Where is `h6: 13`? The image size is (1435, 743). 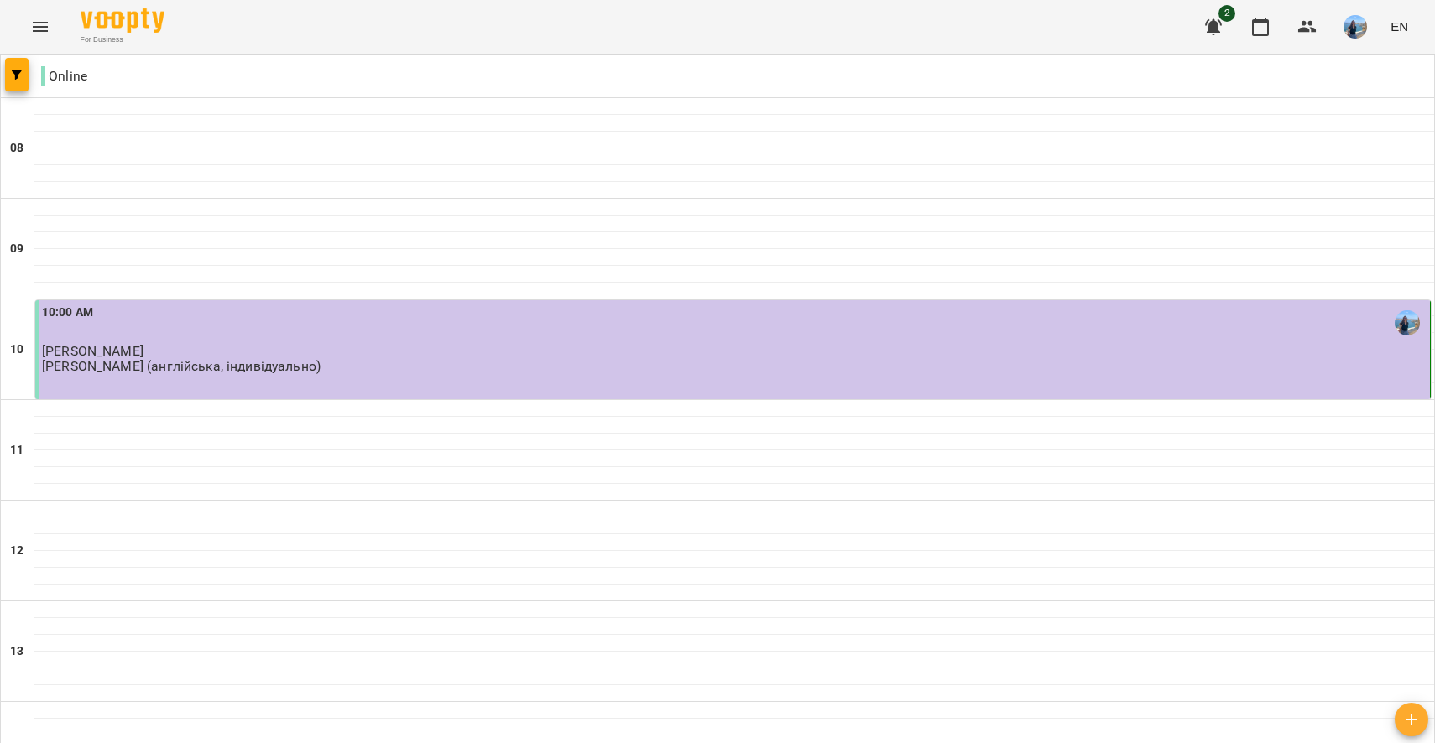
h6: 13 is located at coordinates (17, 652).